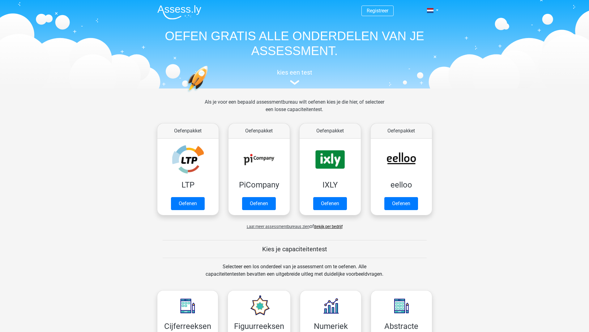 The image size is (589, 332). I want to click on h5: Kies je capaciteitentest, so click(295, 249).